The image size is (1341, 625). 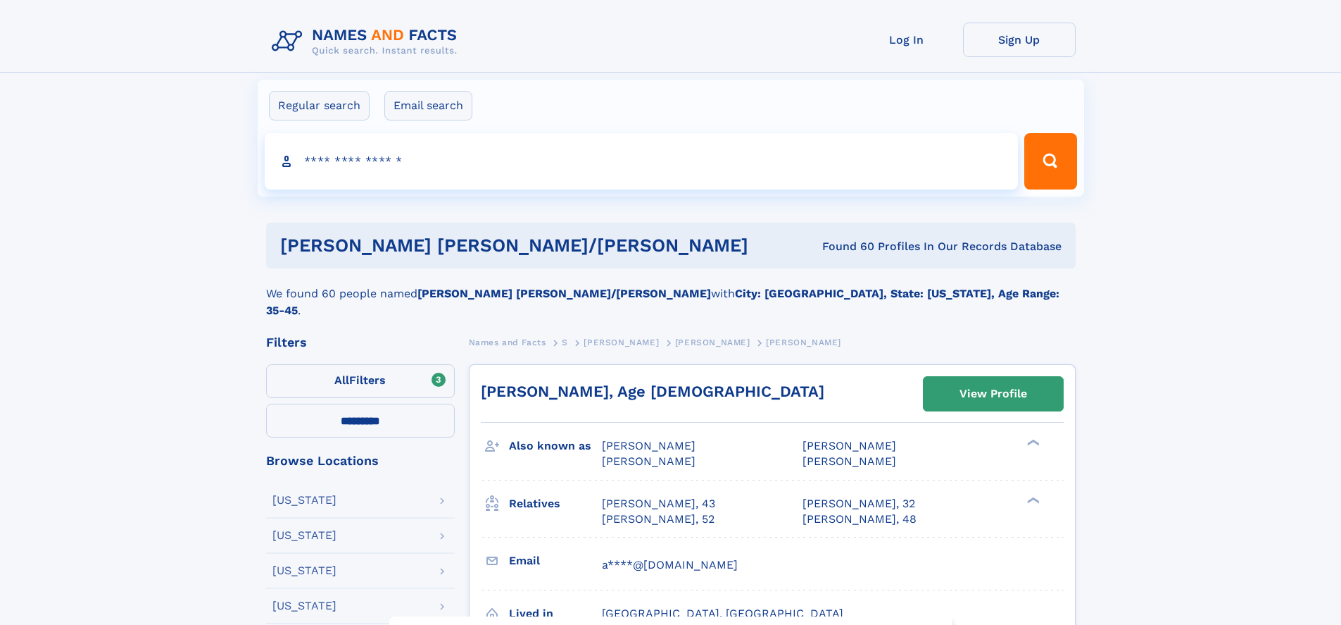 I want to click on span: All, so click(x=342, y=380).